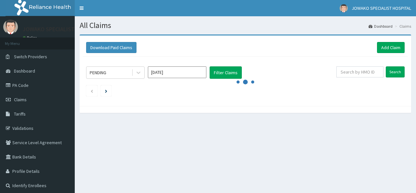 The width and height of the screenshot is (416, 193). I want to click on span: JOWAKO SPECIALIST HOSPITAL, so click(381, 8).